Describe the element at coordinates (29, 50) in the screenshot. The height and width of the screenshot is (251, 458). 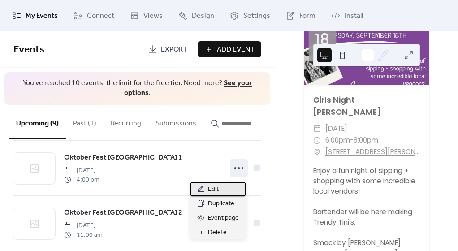
I see `span: Events` at that location.